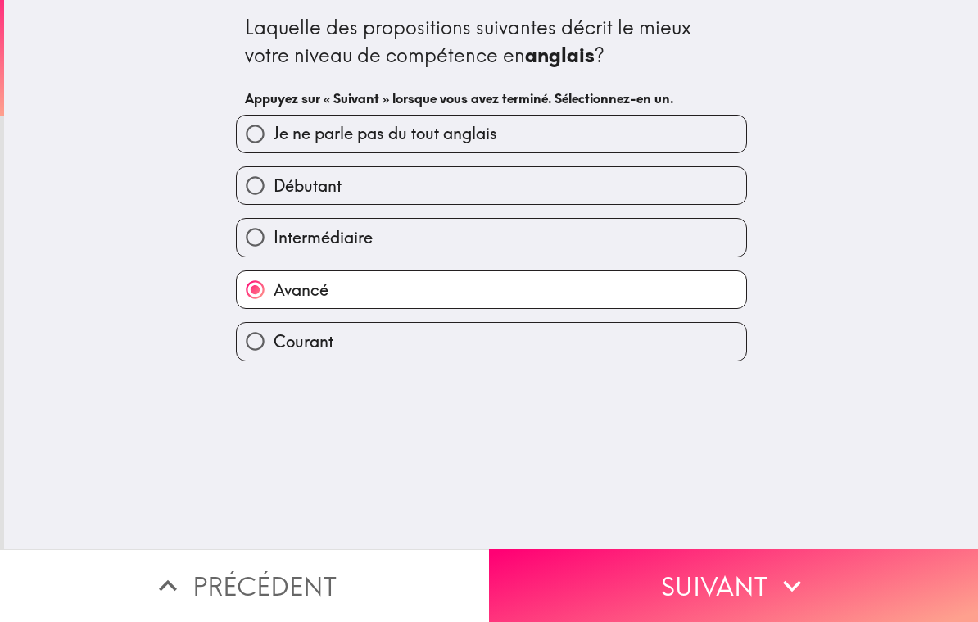  I want to click on button: Courant, so click(492, 341).